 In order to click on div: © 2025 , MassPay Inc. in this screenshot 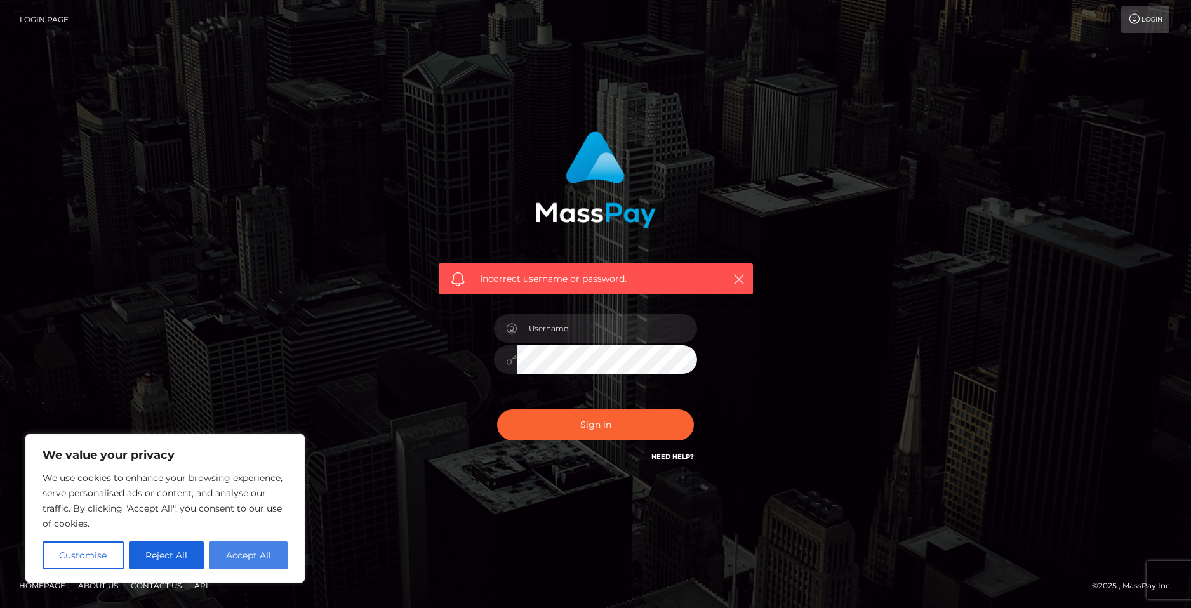, I will do `click(1136, 586)`.